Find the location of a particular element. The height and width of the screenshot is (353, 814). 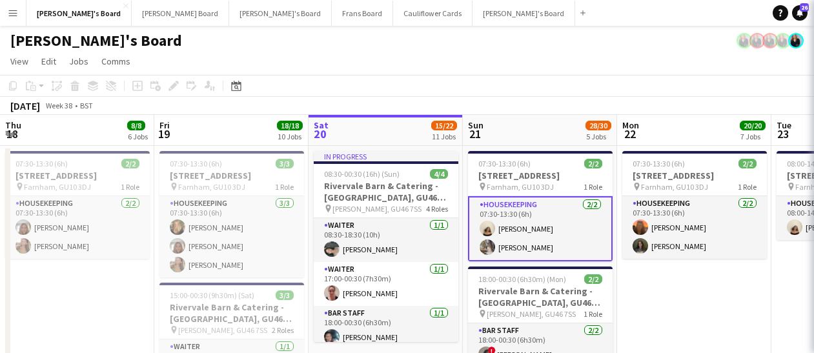

span: 4/4 is located at coordinates (439, 174).